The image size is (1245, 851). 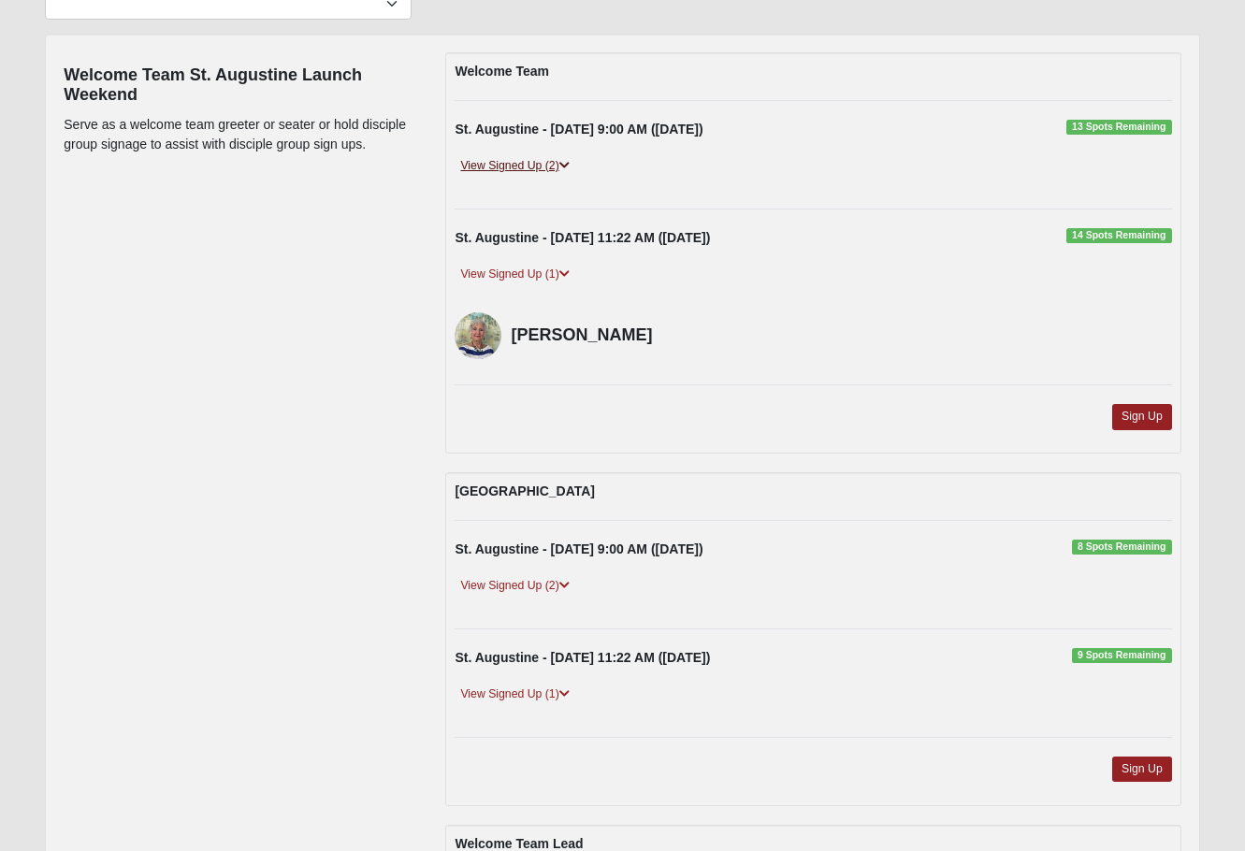 What do you see at coordinates (240, 135) in the screenshot?
I see `p: Serve as a welcome team greeter or seater or hold disciple group signage to assist with disciple ...` at bounding box center [240, 135].